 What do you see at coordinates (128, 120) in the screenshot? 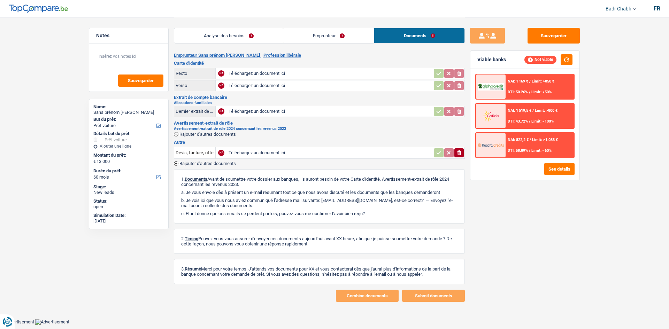
I see `label: But du prêt:` at bounding box center [128, 120].